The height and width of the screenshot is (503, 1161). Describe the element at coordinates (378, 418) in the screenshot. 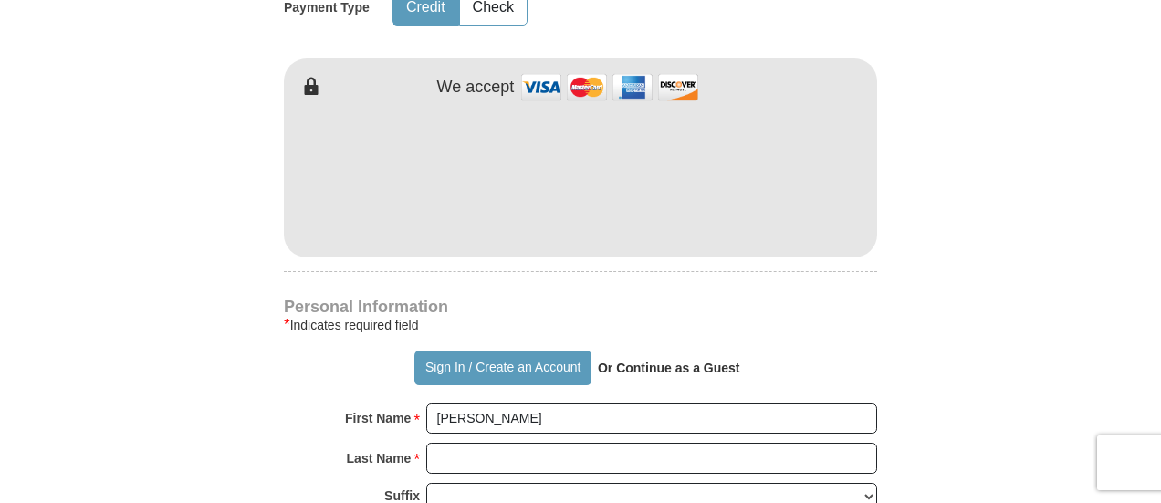

I see `strong: First Name` at that location.